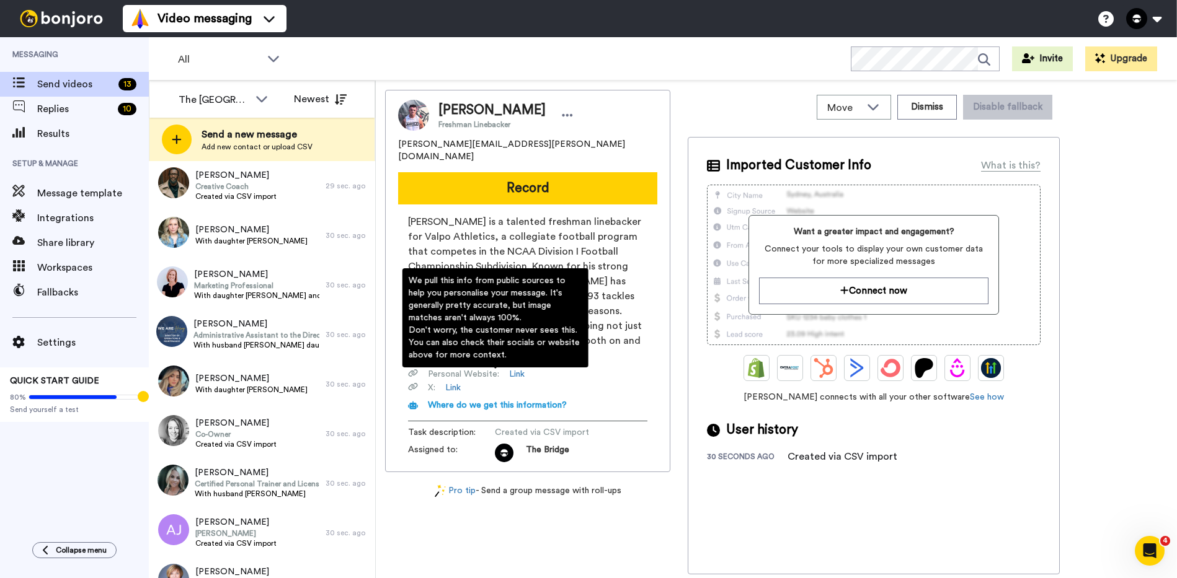  I want to click on img: f9ef1067-12a0-4ae5-8e4a-dd891d5a7223.jpg, so click(172, 282).